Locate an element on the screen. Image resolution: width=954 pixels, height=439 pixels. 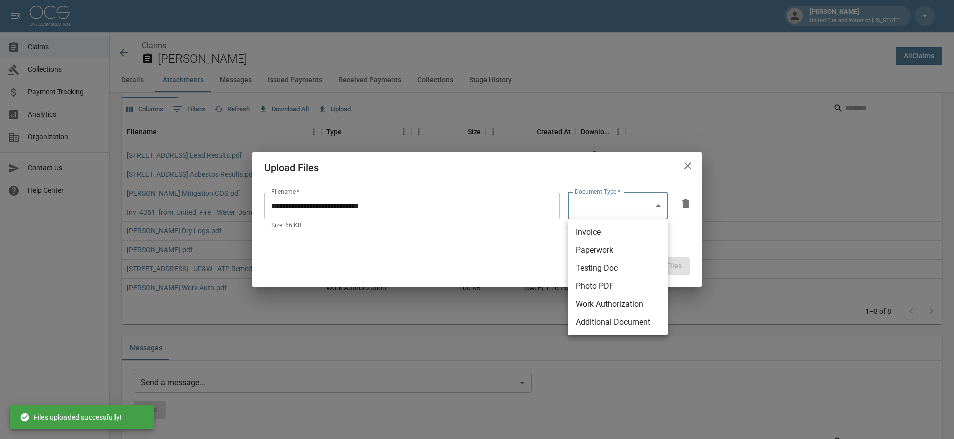
li: Work Authorization is located at coordinates (618, 304).